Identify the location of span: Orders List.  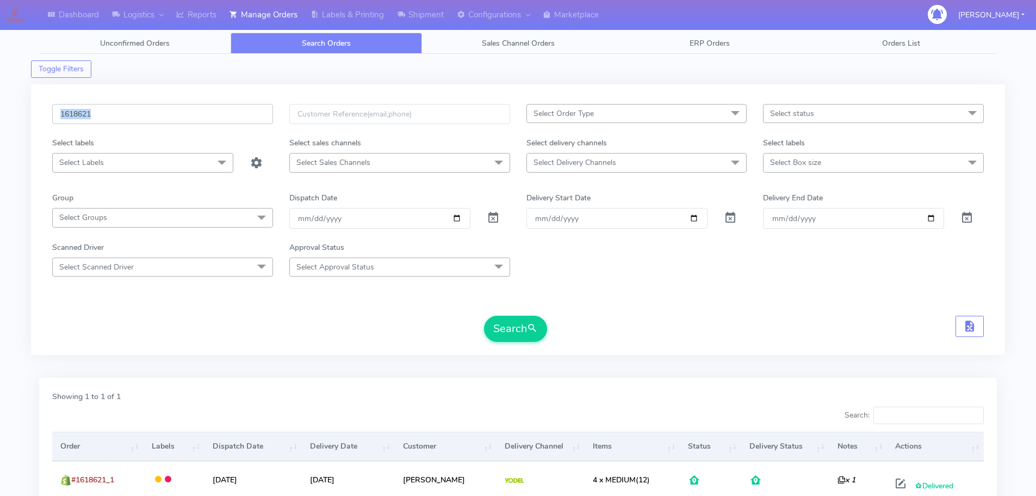
(901, 43).